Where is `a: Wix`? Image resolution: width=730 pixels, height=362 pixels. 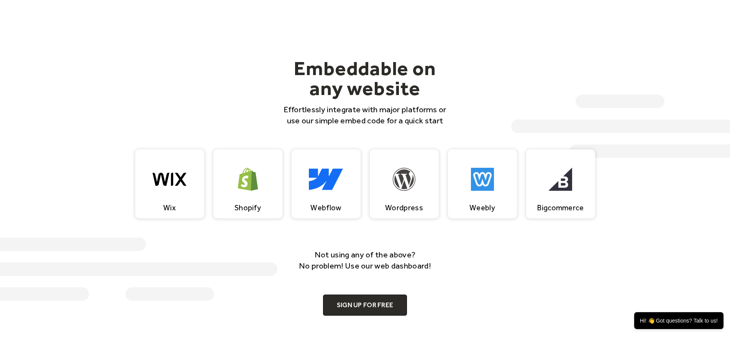
a: Wix is located at coordinates (170, 184).